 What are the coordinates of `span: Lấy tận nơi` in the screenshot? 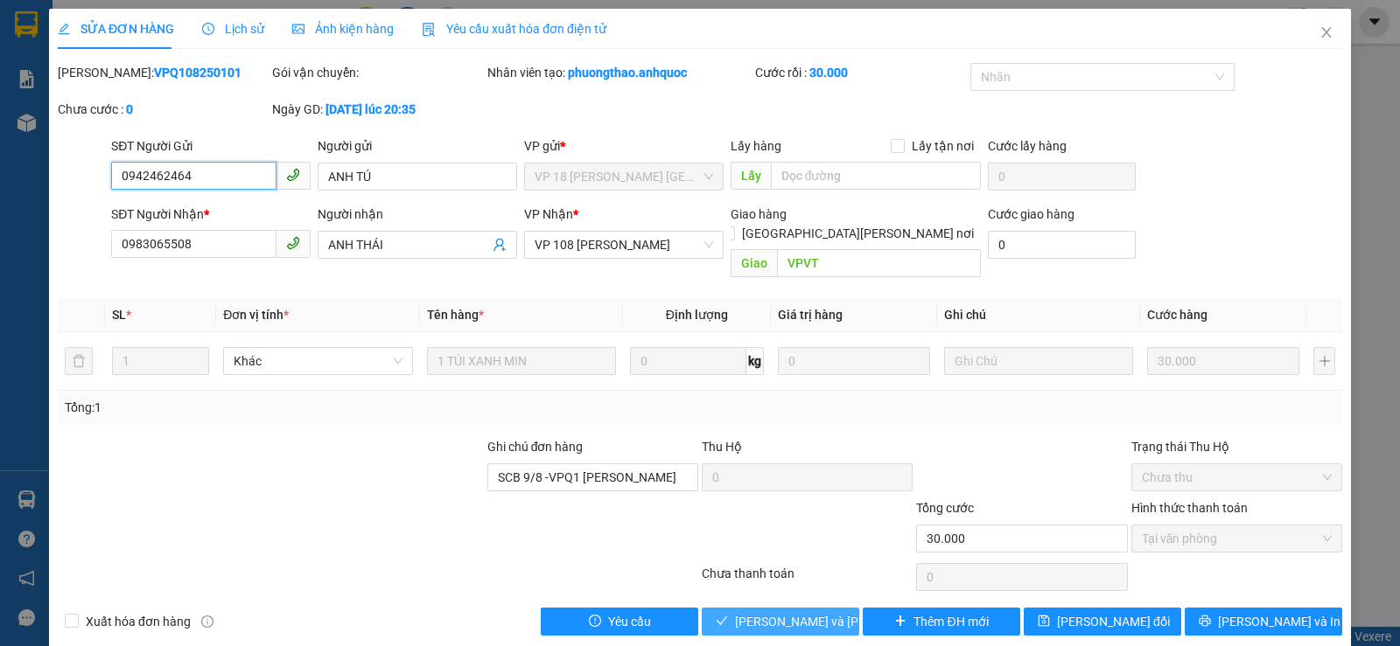 It's located at (942, 146).